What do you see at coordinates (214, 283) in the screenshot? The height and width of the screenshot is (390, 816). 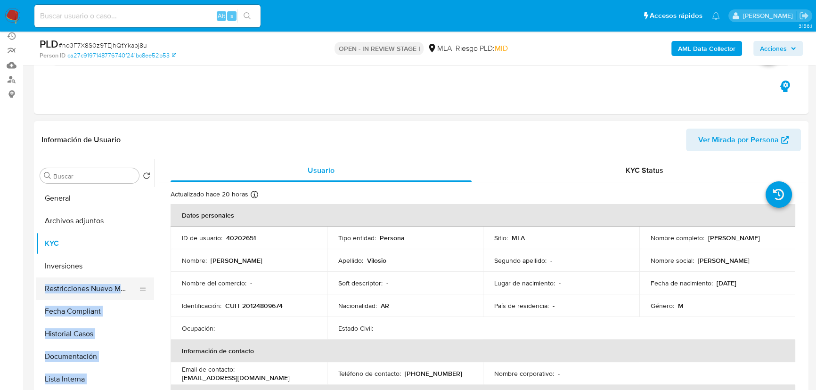 I see `p: Nombre del comercio :` at bounding box center [214, 283].